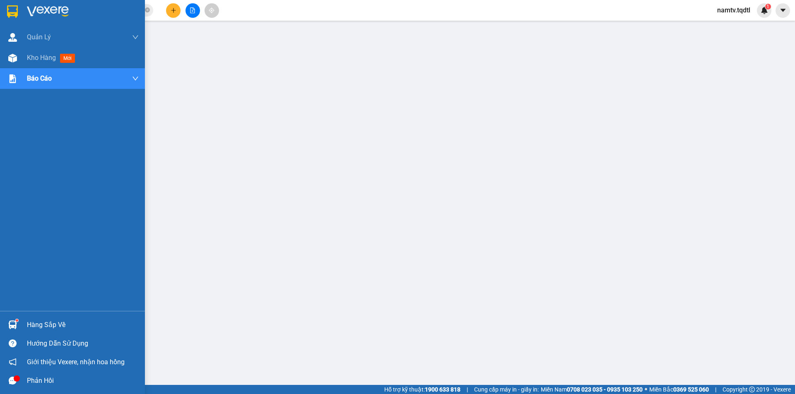 The width and height of the screenshot is (795, 394). Describe the element at coordinates (83, 381) in the screenshot. I see `div: Phản hồi` at that location.